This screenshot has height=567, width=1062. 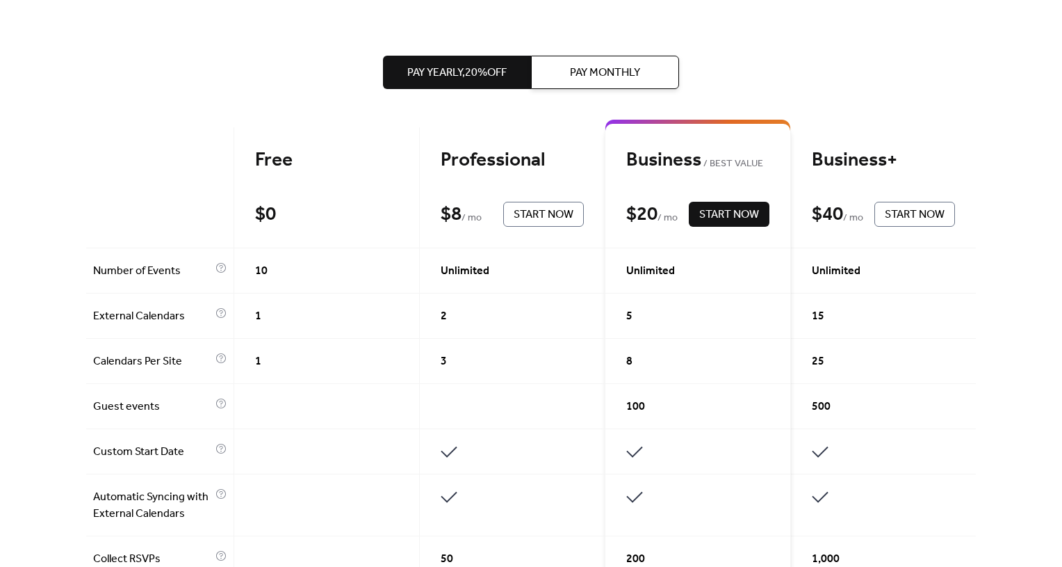 What do you see at coordinates (152, 505) in the screenshot?
I see `span: Automatic Syncing with External Calendars` at bounding box center [152, 505].